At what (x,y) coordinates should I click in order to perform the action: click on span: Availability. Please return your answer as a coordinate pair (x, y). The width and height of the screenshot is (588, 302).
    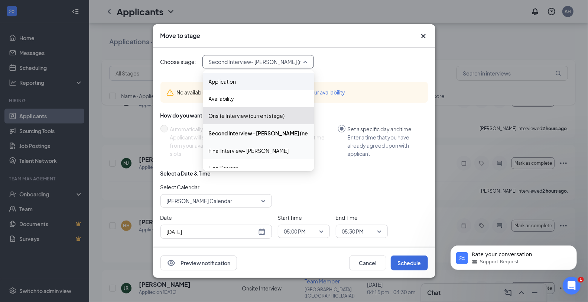
    Looking at the image, I should click on (221, 98).